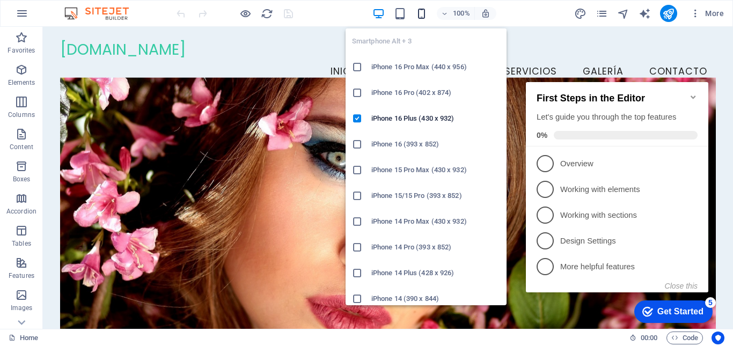 The width and height of the screenshot is (733, 346). Describe the element at coordinates (581, 13) in the screenshot. I see `button: design` at that location.